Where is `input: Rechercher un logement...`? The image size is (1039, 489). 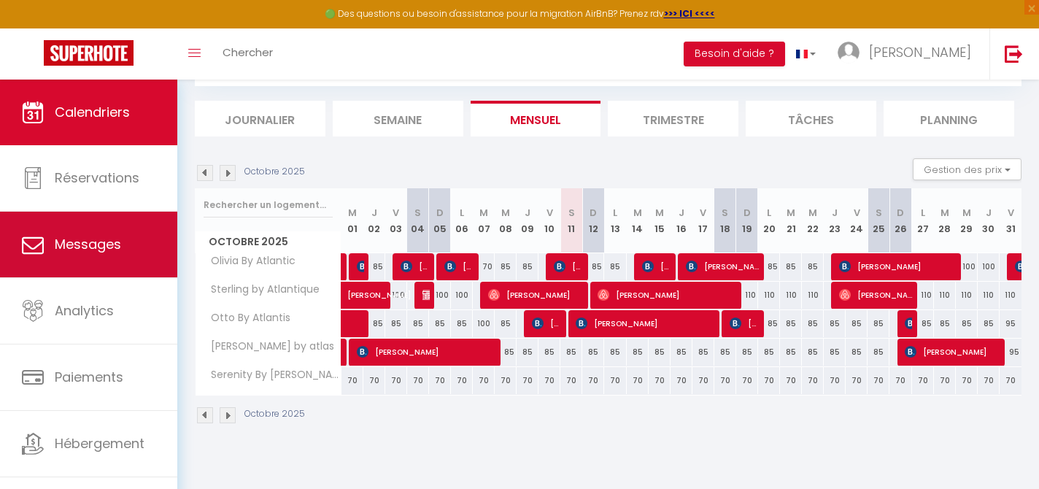 input: Rechercher un logement... is located at coordinates (268, 205).